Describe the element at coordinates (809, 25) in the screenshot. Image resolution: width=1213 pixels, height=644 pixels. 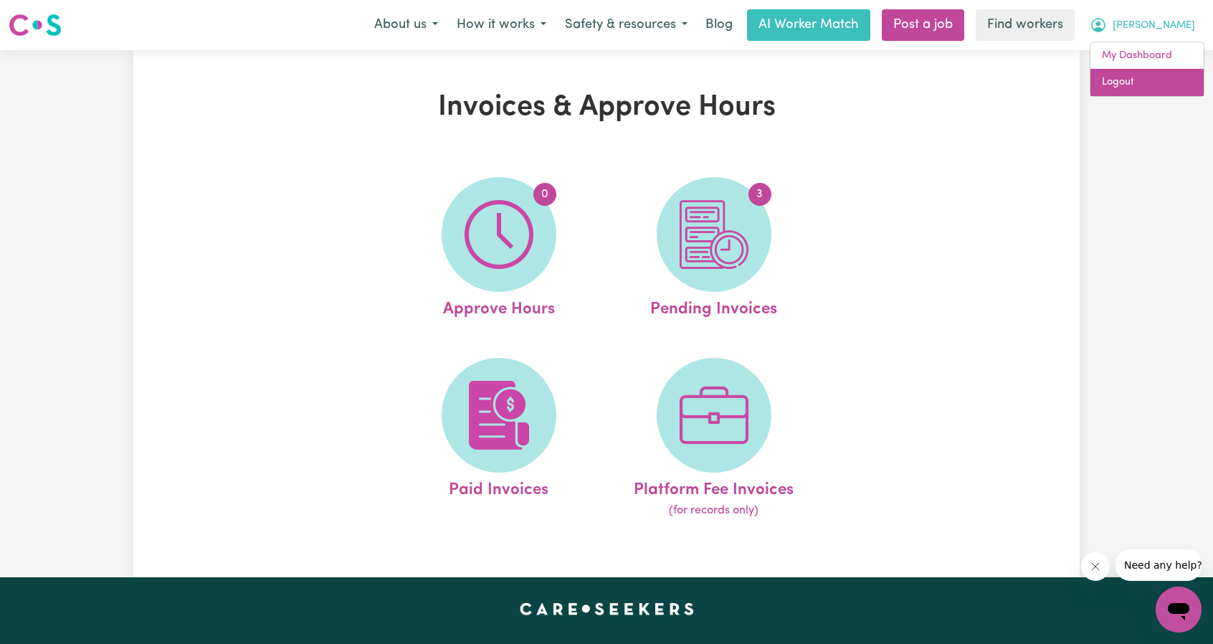
I see `a: AI Worker Match` at that location.